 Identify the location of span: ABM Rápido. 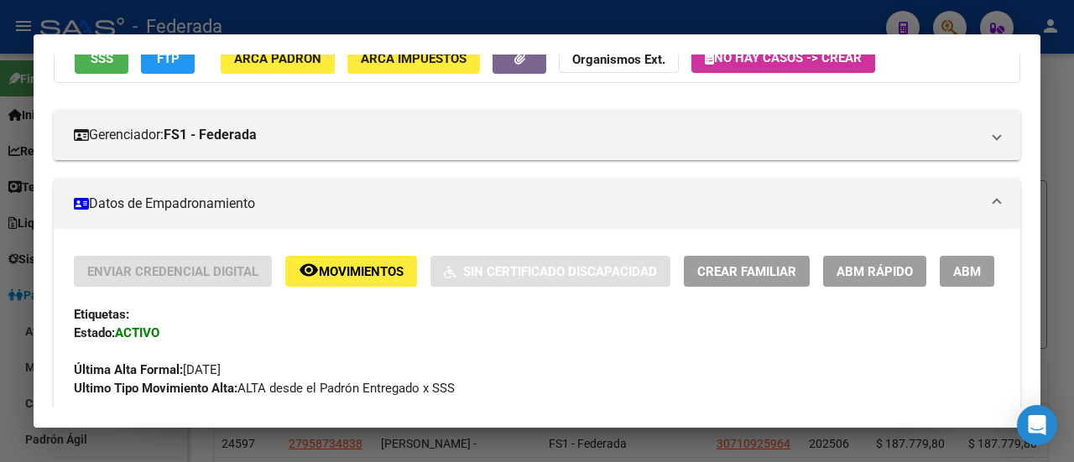
(874, 272).